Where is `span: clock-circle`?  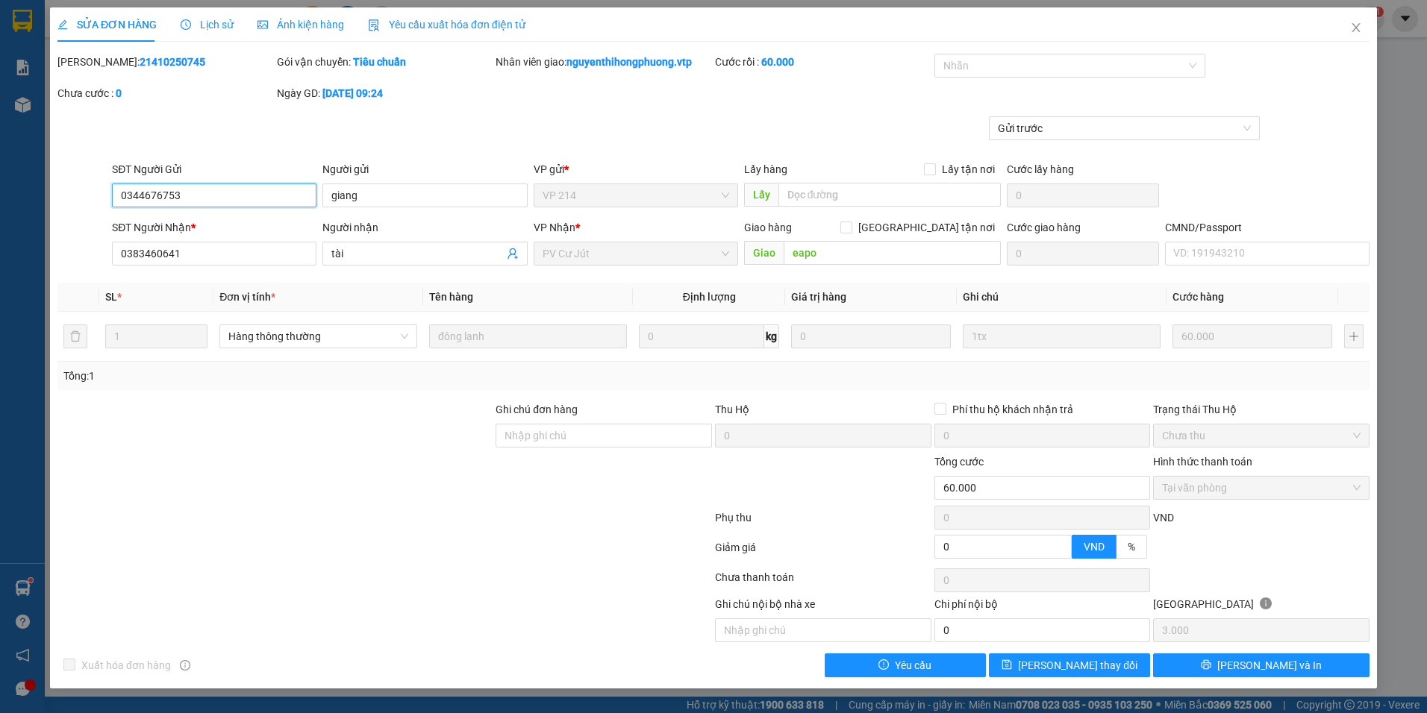 span: clock-circle is located at coordinates (186, 25).